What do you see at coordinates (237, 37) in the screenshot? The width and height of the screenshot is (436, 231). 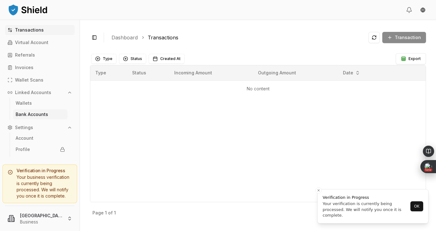 I see `nav: breadcrumb` at bounding box center [237, 37].